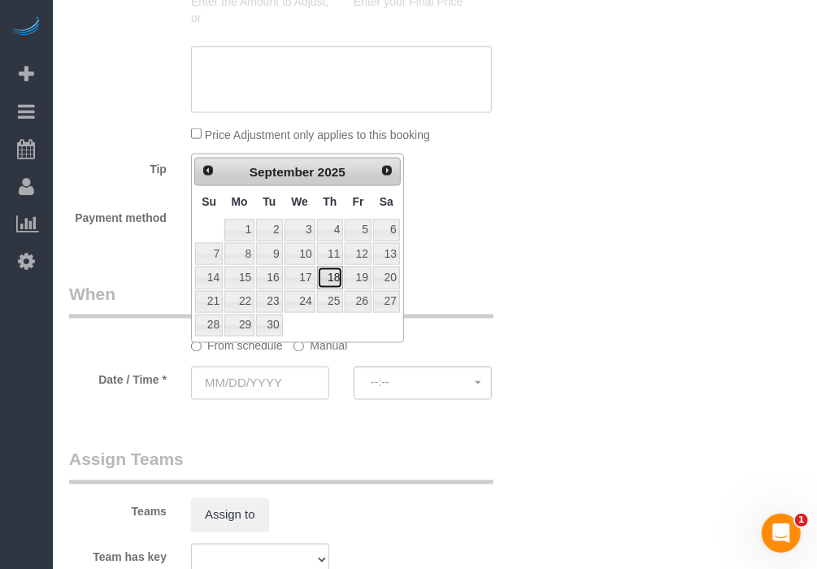 The image size is (817, 569). What do you see at coordinates (269, 254) in the screenshot?
I see `a: 9` at bounding box center [269, 254].